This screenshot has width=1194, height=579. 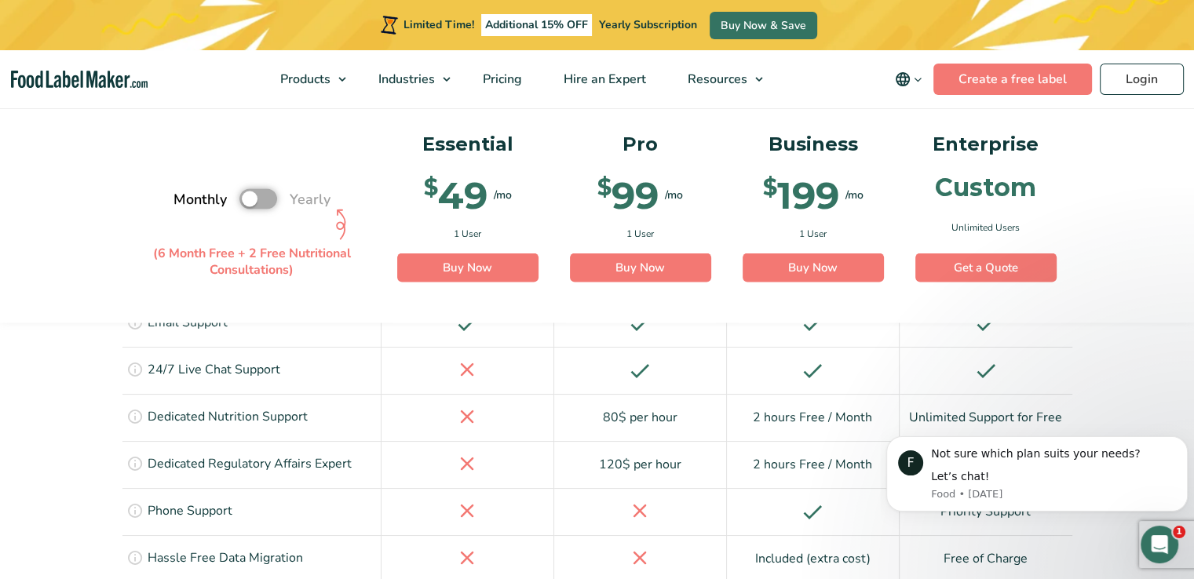 I want to click on div: Profile image for Food, so click(x=31, y=50).